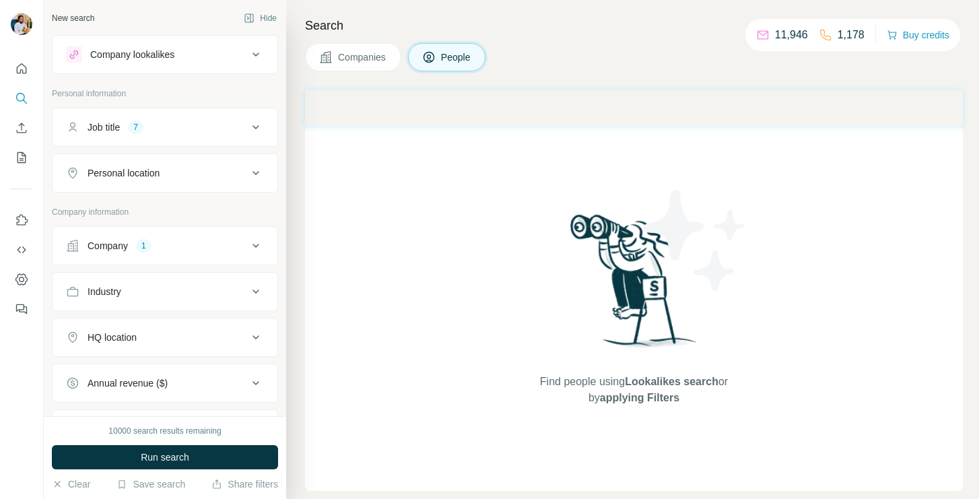 This screenshot has width=979, height=499. I want to click on button: Company lookalikes, so click(165, 55).